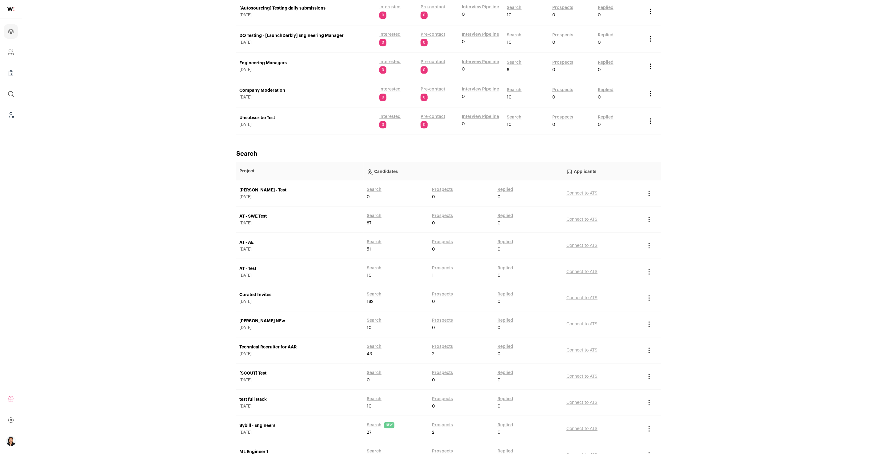 The width and height of the screenshot is (875, 454). I want to click on a: test full stack, so click(300, 399).